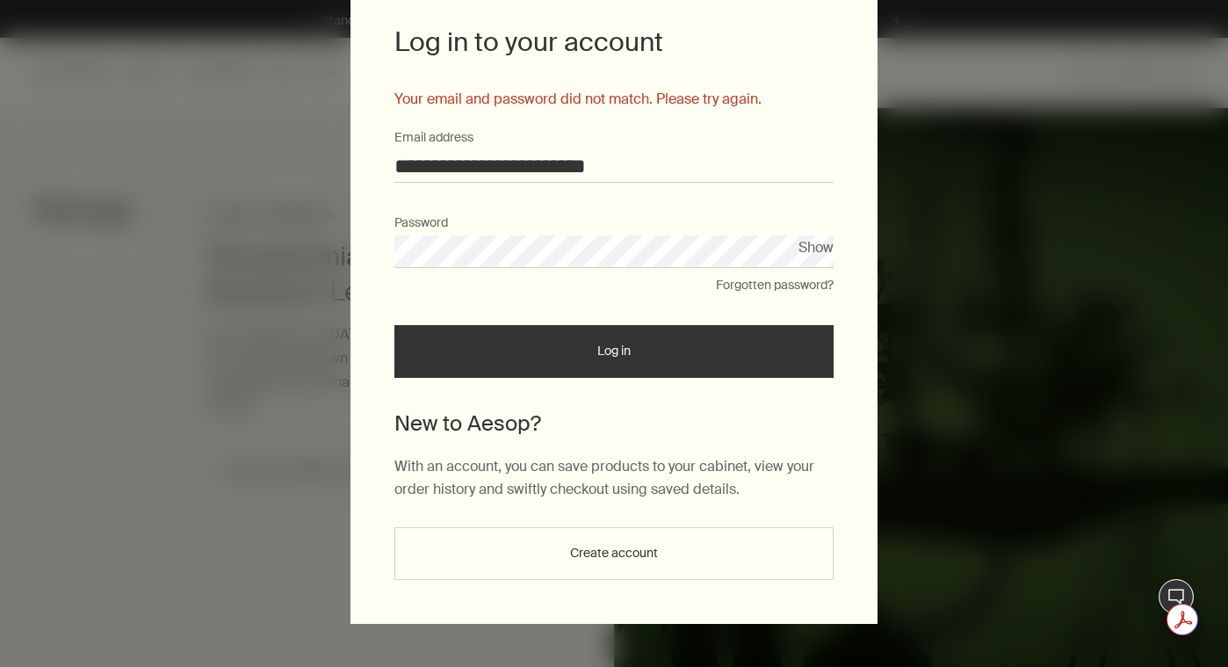 Image resolution: width=1228 pixels, height=667 pixels. I want to click on h2: New to Aesop?, so click(614, 423).